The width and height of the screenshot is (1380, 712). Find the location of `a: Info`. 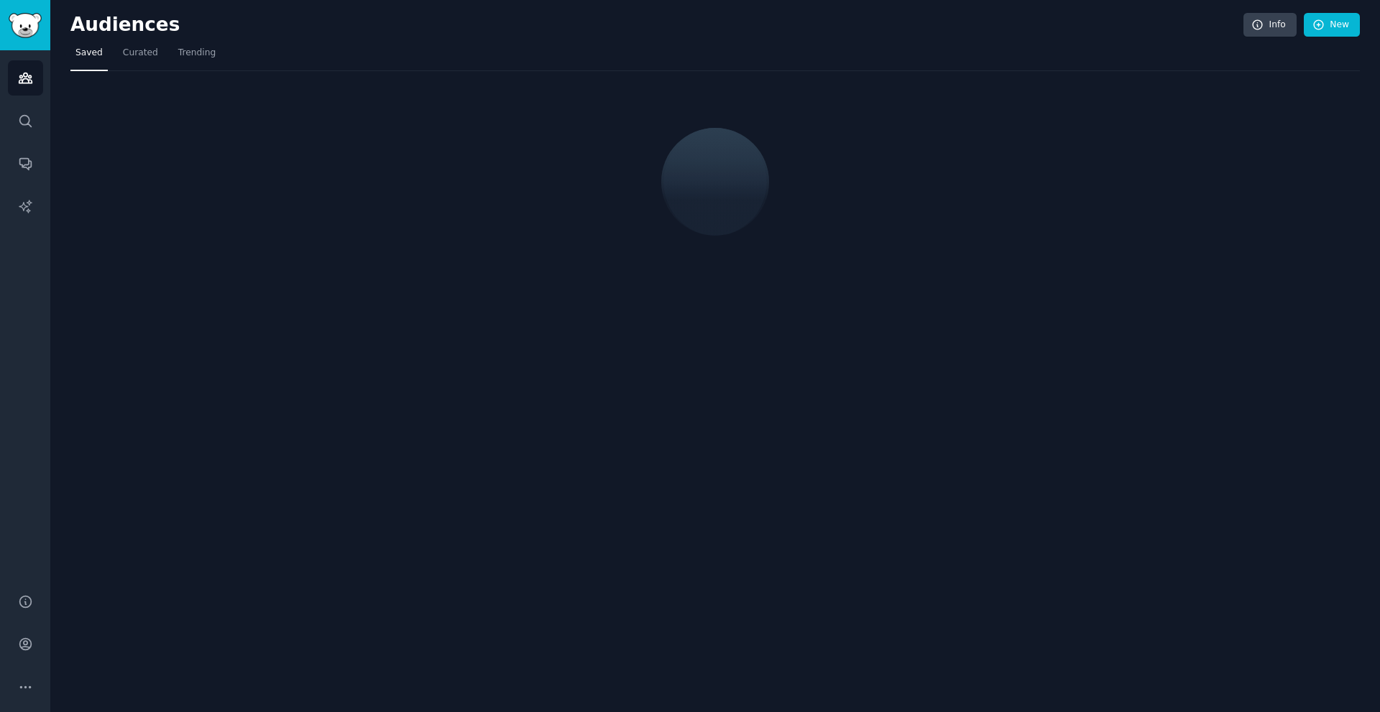

a: Info is located at coordinates (1270, 25).